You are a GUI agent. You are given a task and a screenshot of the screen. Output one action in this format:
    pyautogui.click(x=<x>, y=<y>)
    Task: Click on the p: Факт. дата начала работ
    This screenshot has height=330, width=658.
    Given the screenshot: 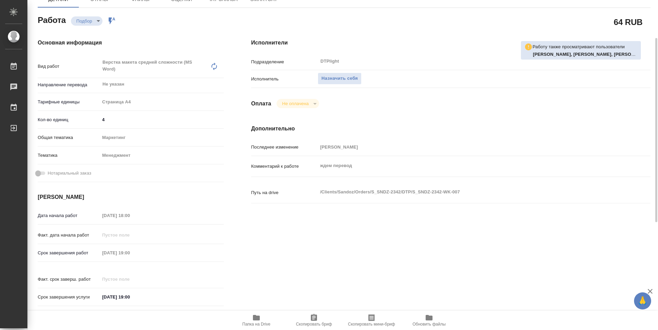 What is the action you would take?
    pyautogui.click(x=69, y=235)
    